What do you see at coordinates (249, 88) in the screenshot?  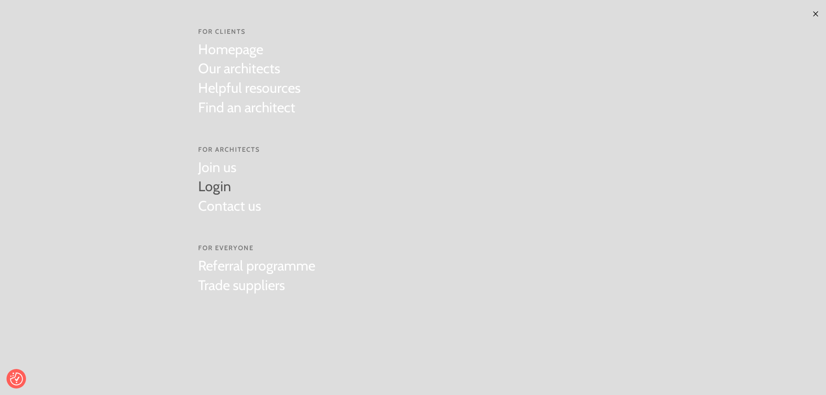 I see `a: Helpful resources` at bounding box center [249, 88].